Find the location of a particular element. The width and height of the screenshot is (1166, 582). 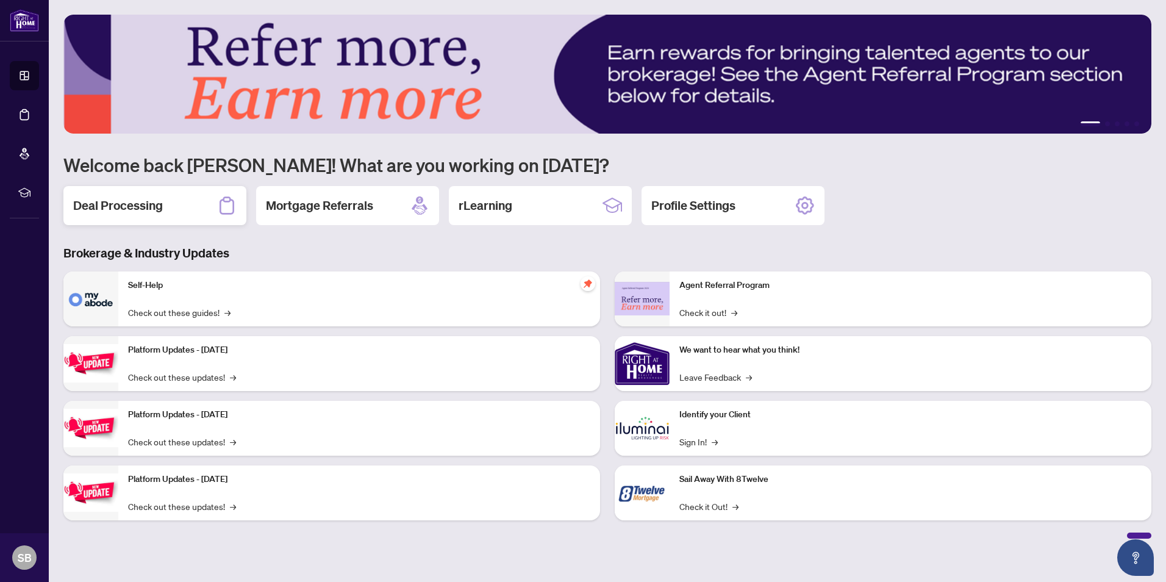

p: Self-Help is located at coordinates (359, 285).